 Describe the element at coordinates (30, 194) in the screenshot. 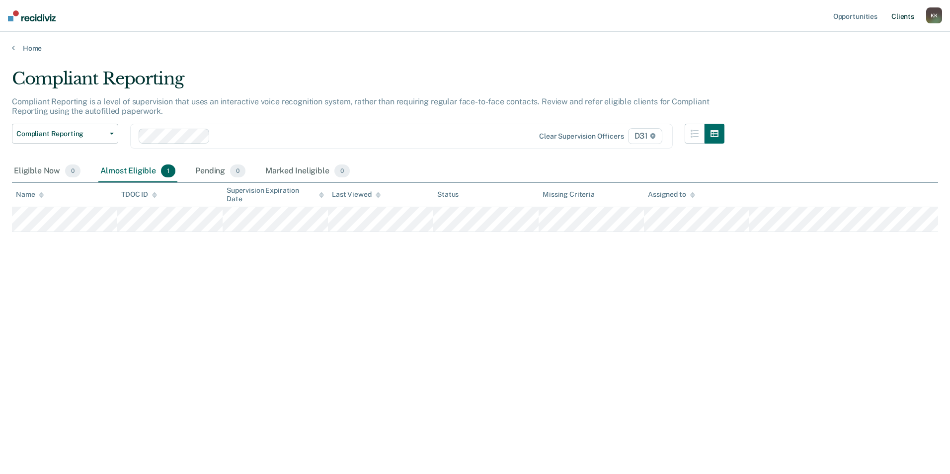

I see `div: Name` at that location.